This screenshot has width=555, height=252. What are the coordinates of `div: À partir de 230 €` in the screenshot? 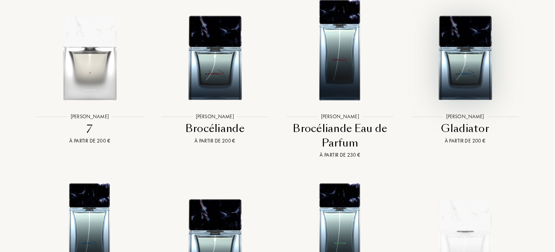 It's located at (340, 155).